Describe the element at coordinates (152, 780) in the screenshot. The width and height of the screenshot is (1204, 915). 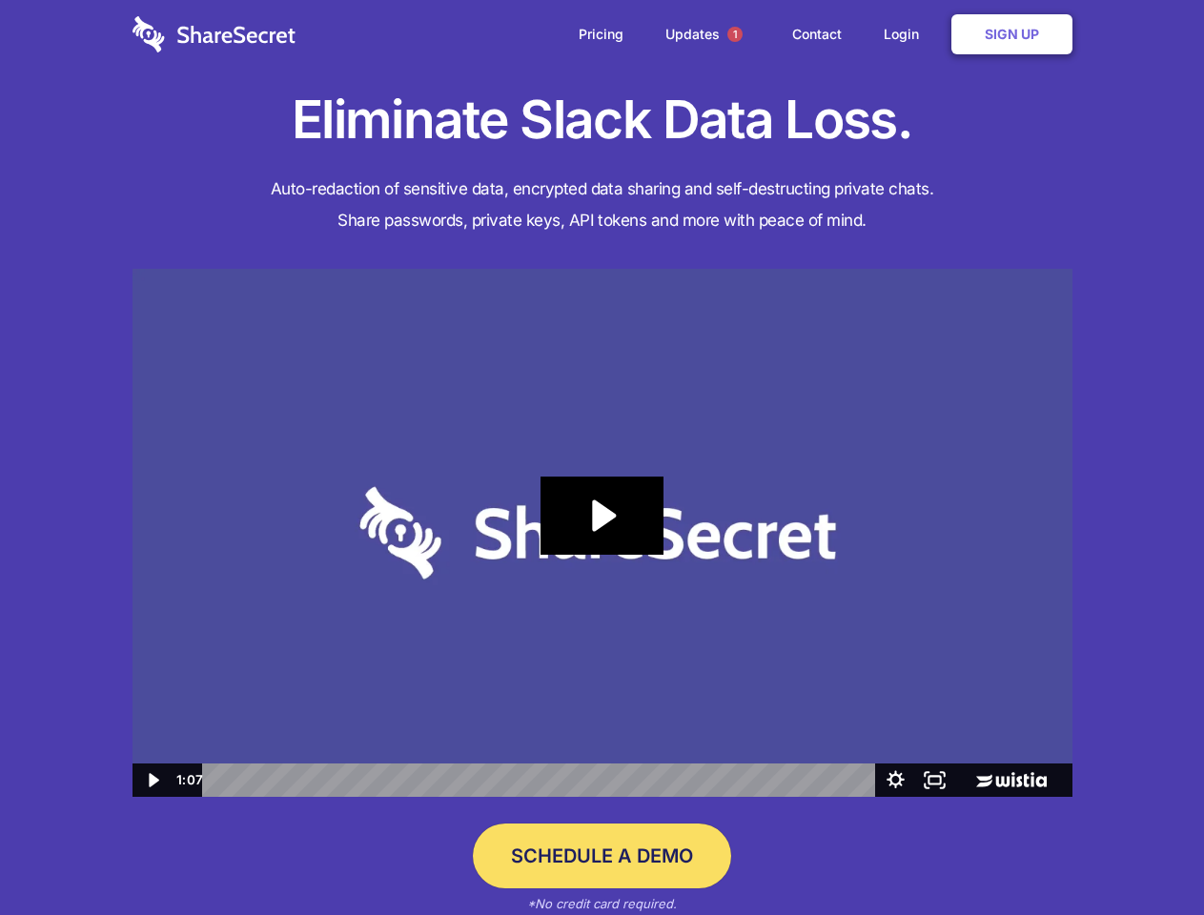
I see `button: Play Video` at that location.